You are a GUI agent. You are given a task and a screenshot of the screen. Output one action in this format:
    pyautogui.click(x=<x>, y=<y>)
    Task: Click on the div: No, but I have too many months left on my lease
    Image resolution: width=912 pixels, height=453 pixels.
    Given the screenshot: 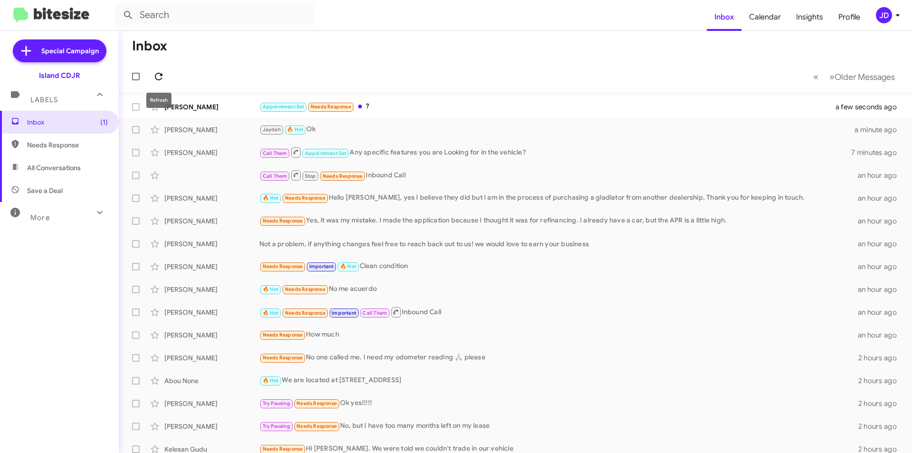 What is the action you would take?
    pyautogui.click(x=559, y=426)
    